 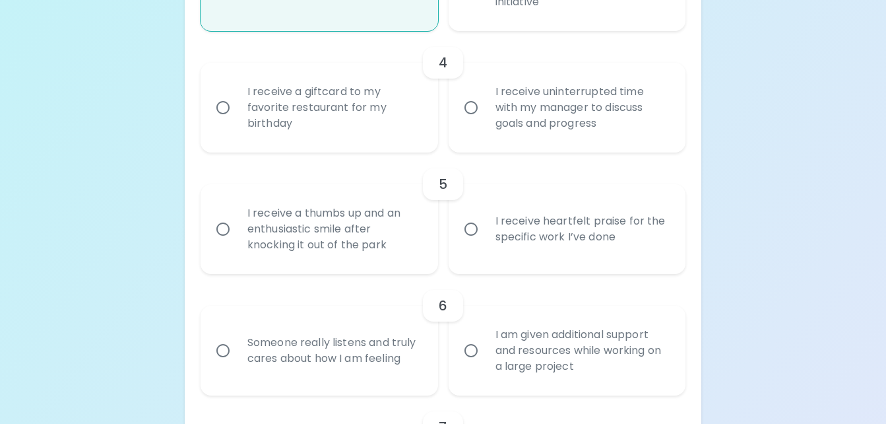 What do you see at coordinates (334, 350) in the screenshot?
I see `div: Someone really listens and truly cares about how I am feeling` at bounding box center [334, 350].